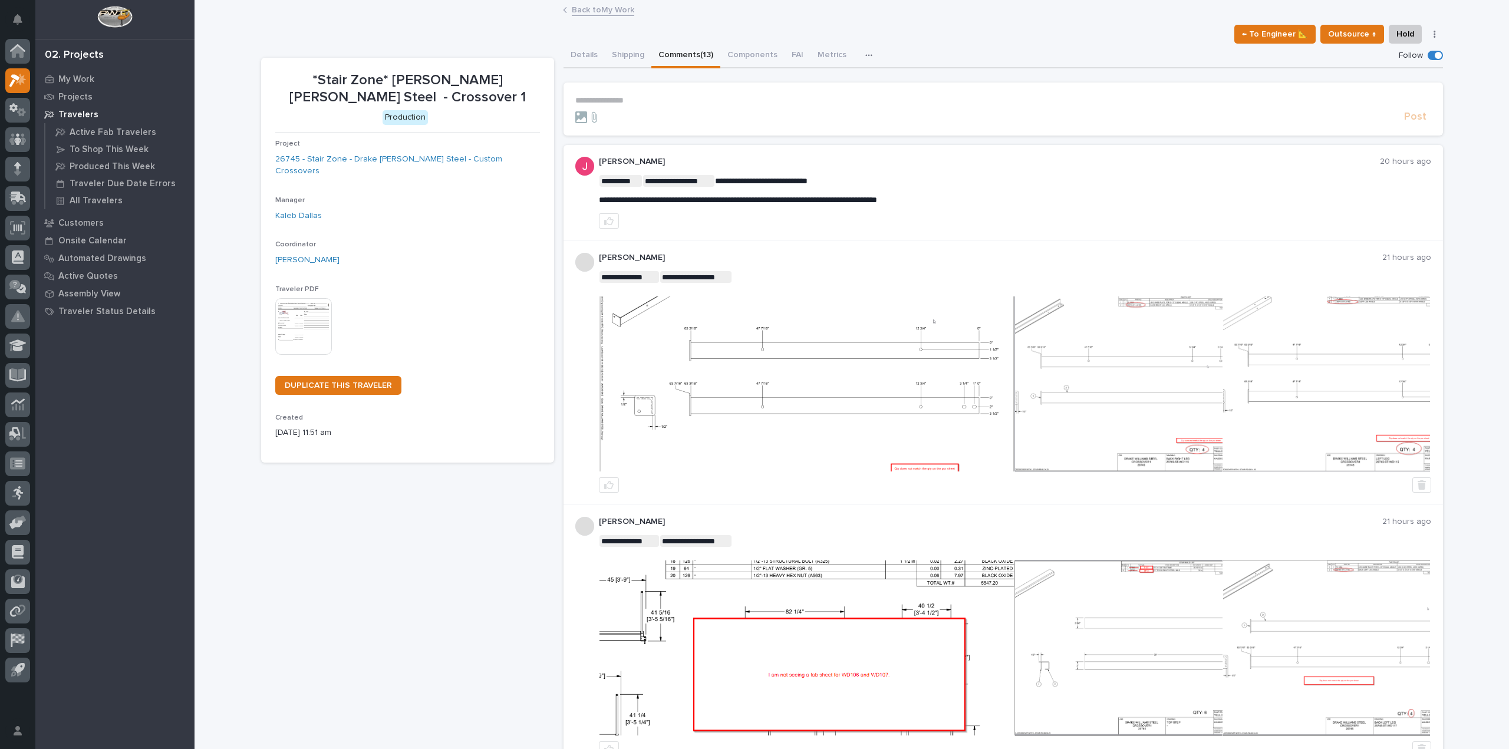 The image size is (1509, 749). Describe the element at coordinates (102, 259) in the screenshot. I see `p: Automated Drawings` at that location.